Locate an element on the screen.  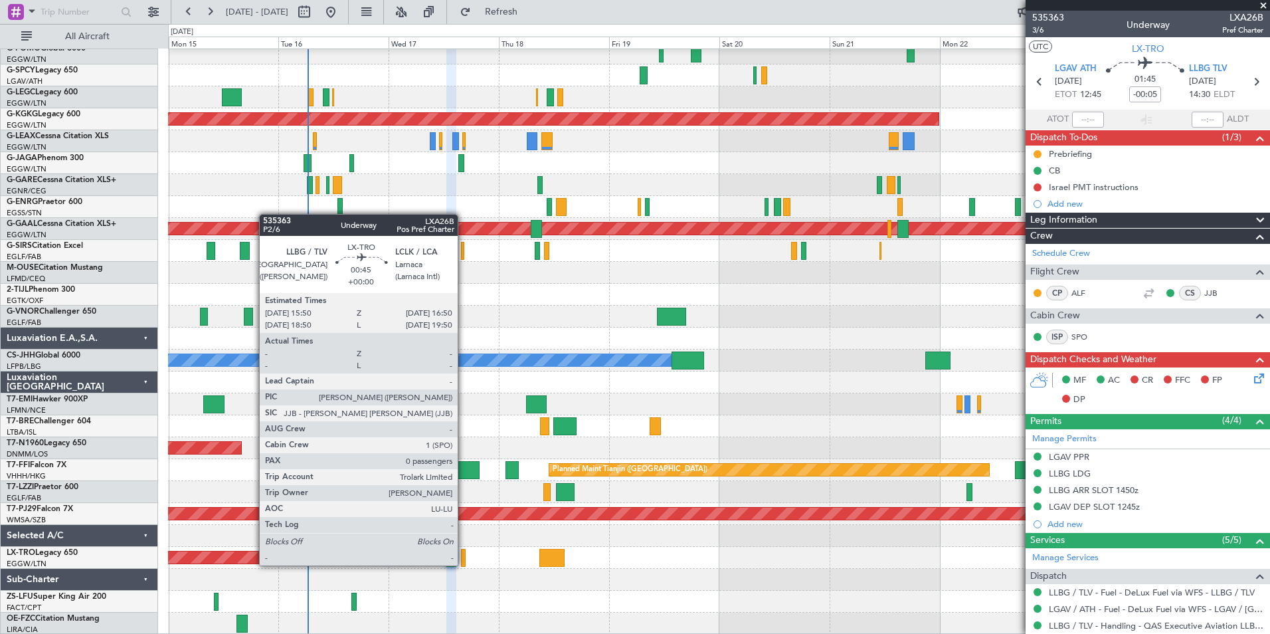
a: T7-PJ29Falcon 7X is located at coordinates (40, 509).